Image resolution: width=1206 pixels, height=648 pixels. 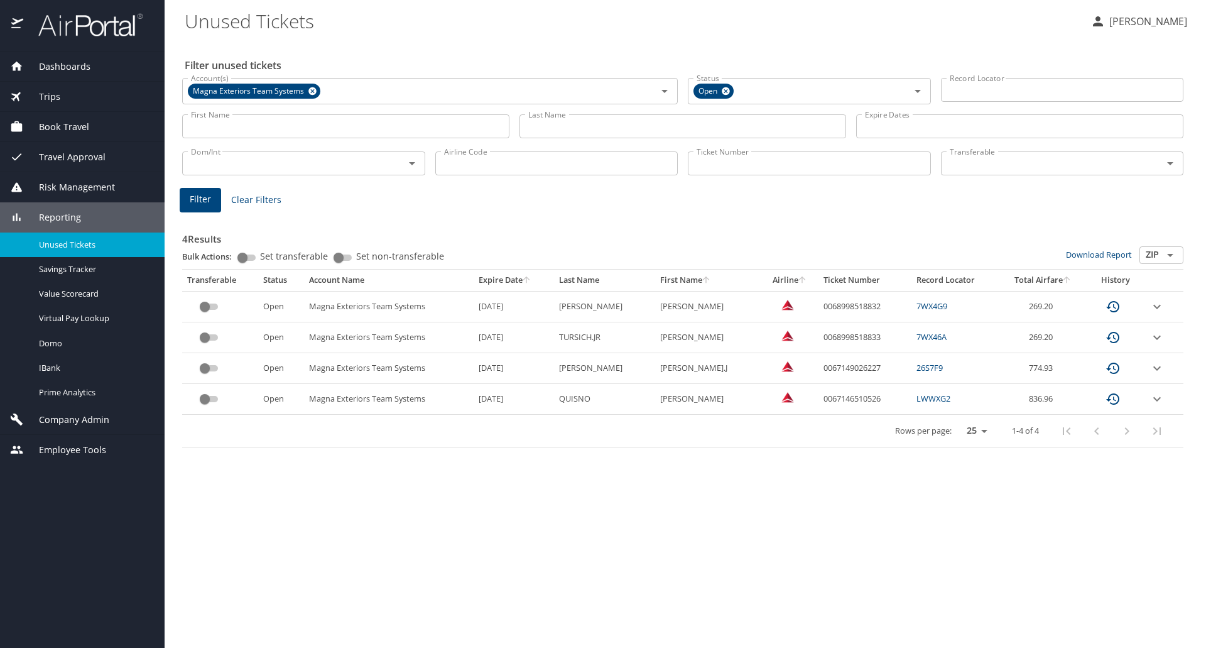 I want to click on p: Rows per page:, so click(x=923, y=430).